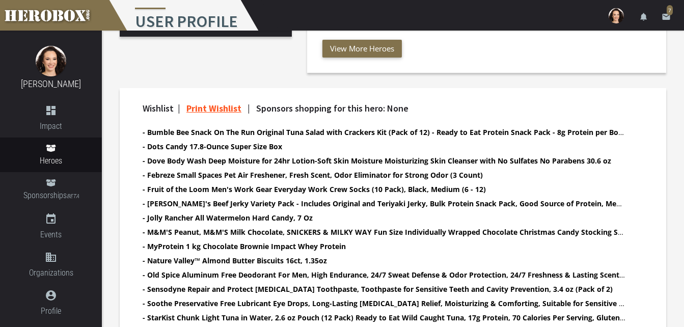 Image resolution: width=684 pixels, height=327 pixels. I want to click on i: email, so click(666, 17).